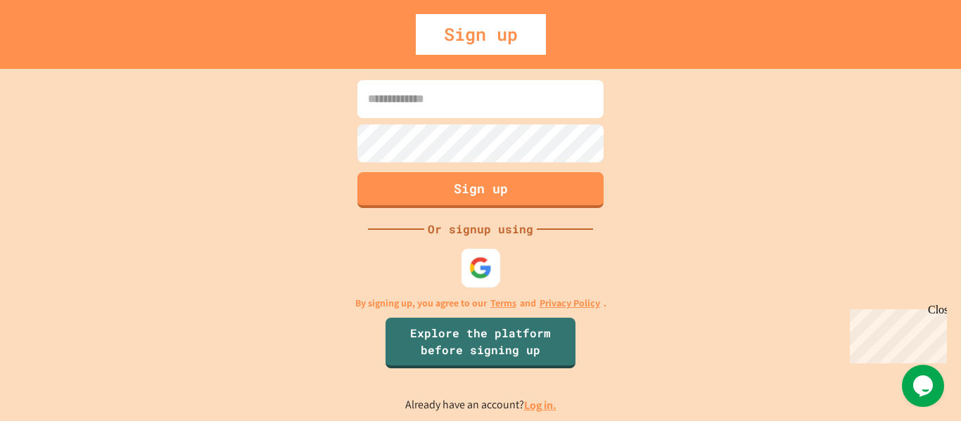 The height and width of the screenshot is (421, 961). What do you see at coordinates (480, 229) in the screenshot?
I see `div: Or signup using` at bounding box center [480, 229].